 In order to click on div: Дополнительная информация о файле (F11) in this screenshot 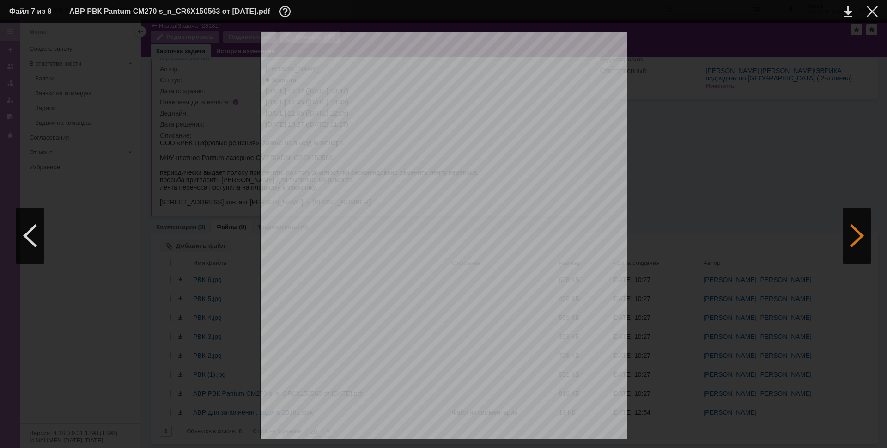, I will do `click(286, 12)`.